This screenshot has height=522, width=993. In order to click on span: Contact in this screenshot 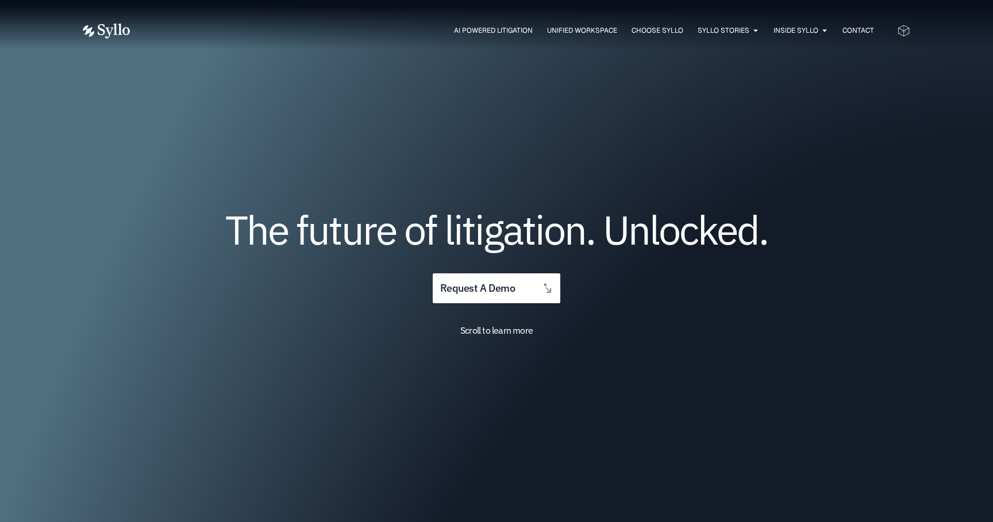, I will do `click(858, 30)`.